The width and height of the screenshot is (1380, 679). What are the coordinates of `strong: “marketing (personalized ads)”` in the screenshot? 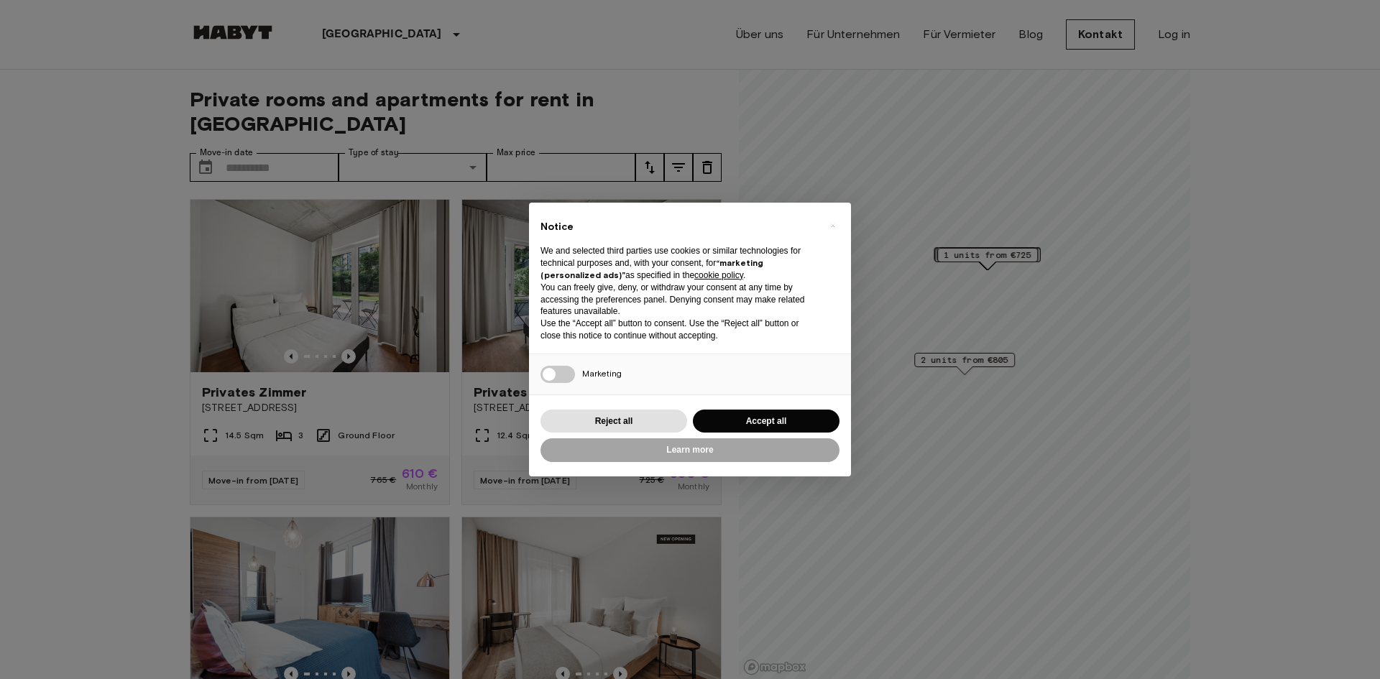 It's located at (652, 269).